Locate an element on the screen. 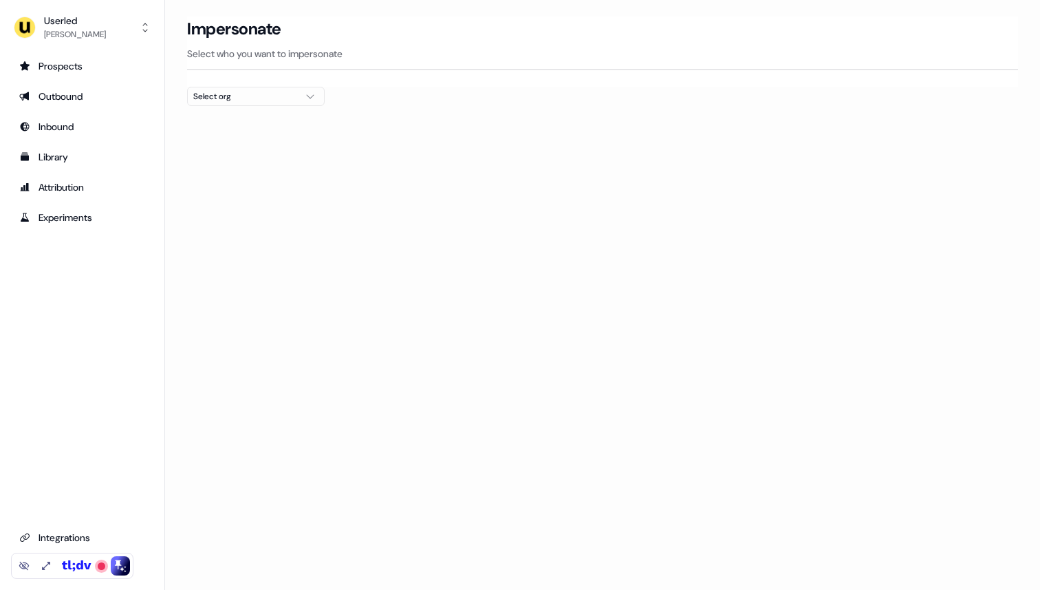  a: Go to attribution is located at coordinates (82, 187).